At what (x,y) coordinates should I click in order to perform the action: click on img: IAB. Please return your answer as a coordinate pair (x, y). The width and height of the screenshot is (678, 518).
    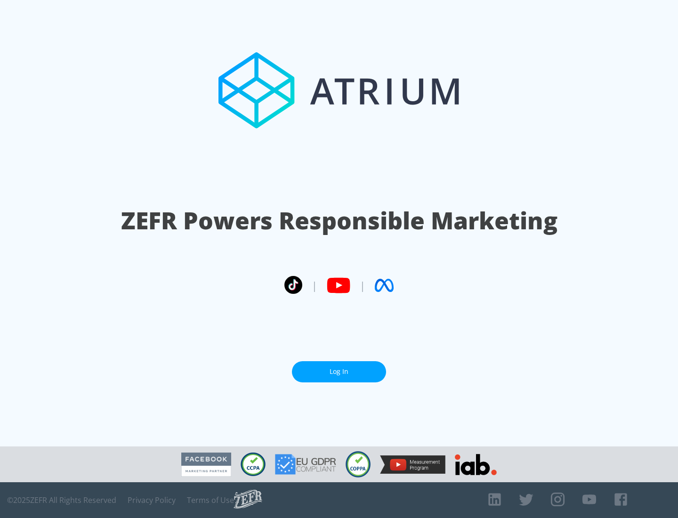
    Looking at the image, I should click on (476, 465).